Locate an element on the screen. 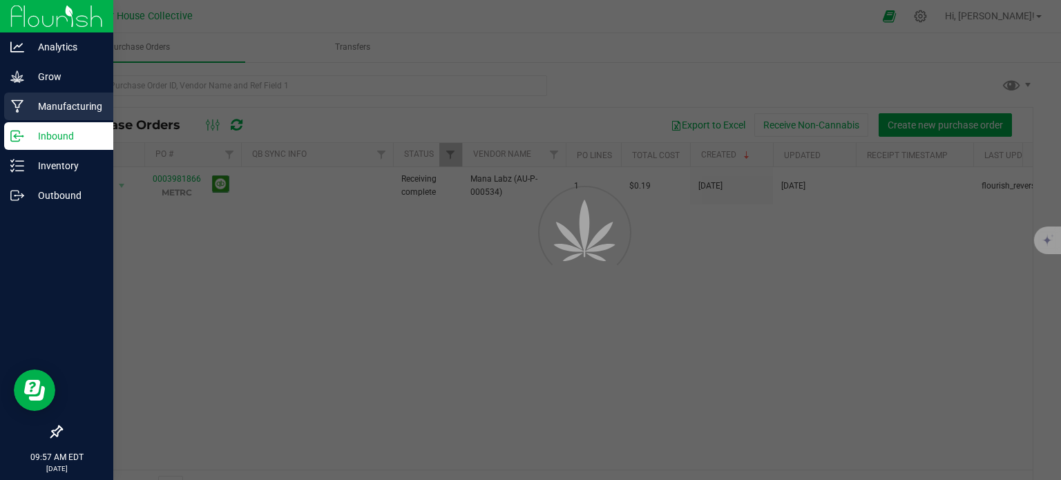  p: 09:57 AM EDT is located at coordinates (57, 457).